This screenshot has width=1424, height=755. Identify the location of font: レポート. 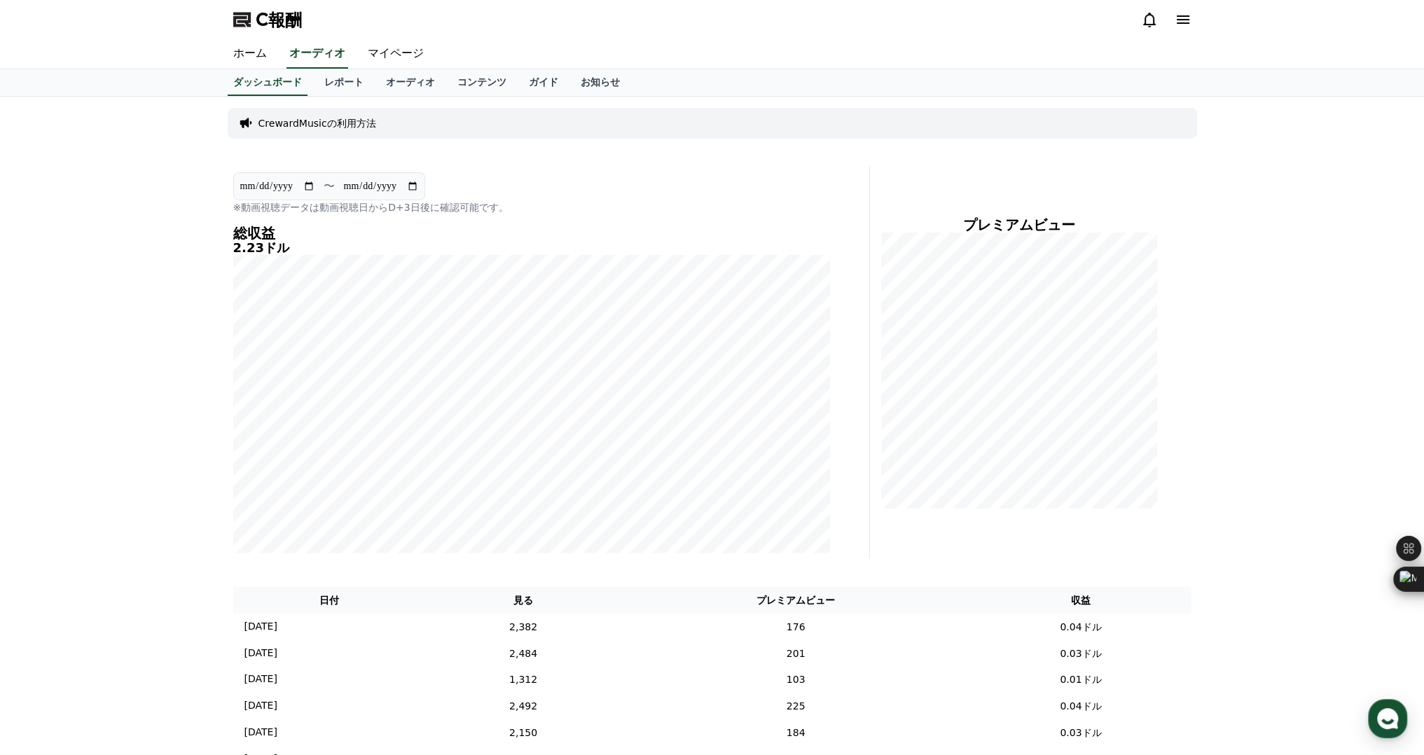
(344, 82).